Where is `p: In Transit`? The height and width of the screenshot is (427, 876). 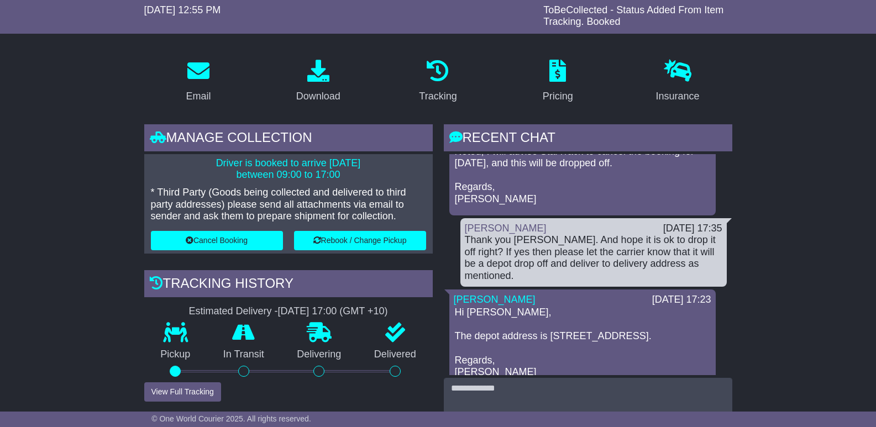
p: In Transit is located at coordinates (244, 355).